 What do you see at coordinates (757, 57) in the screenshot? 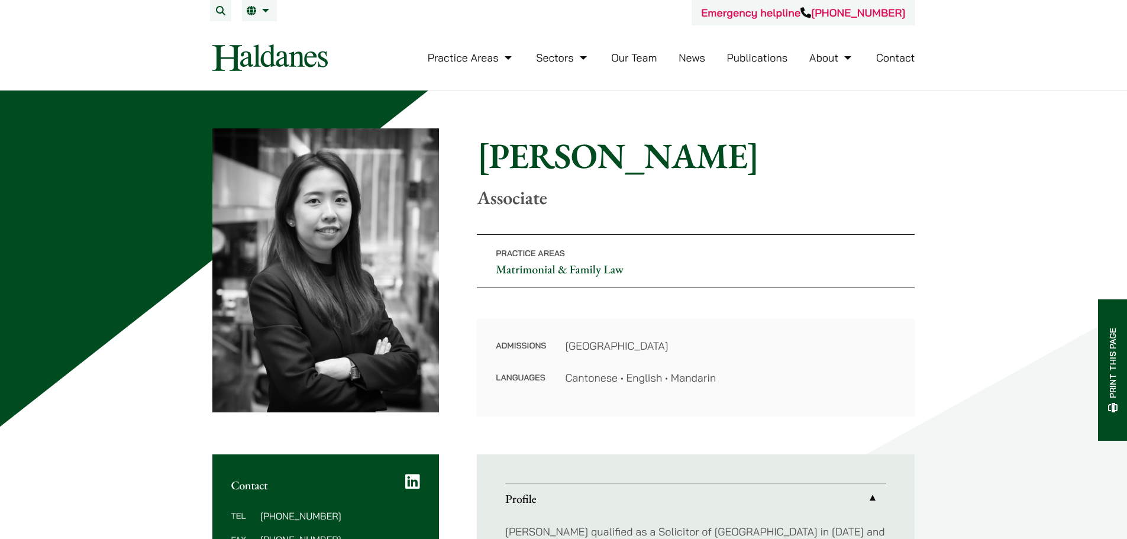
I see `a: Publications` at bounding box center [757, 57].